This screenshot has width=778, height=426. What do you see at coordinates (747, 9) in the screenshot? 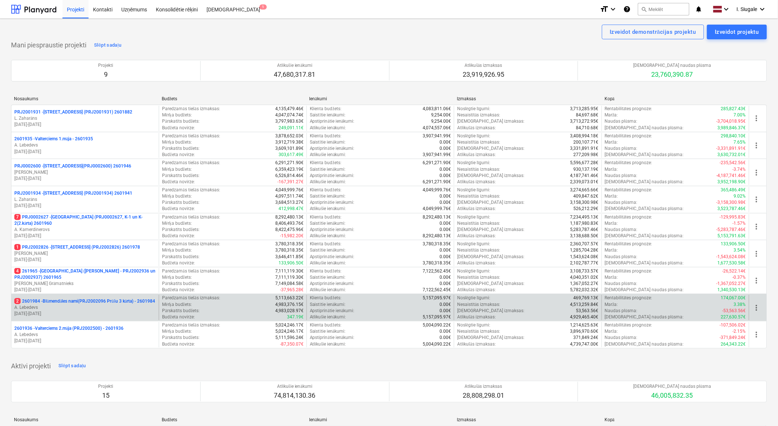
I see `span: I. Siugale` at bounding box center [747, 9].